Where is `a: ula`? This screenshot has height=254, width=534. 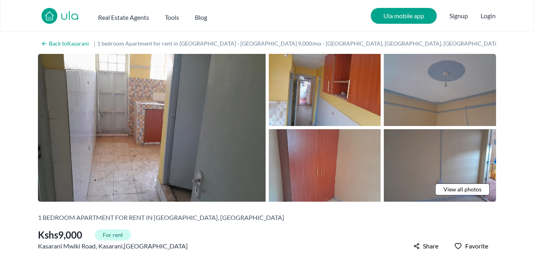 a: ula is located at coordinates (70, 17).